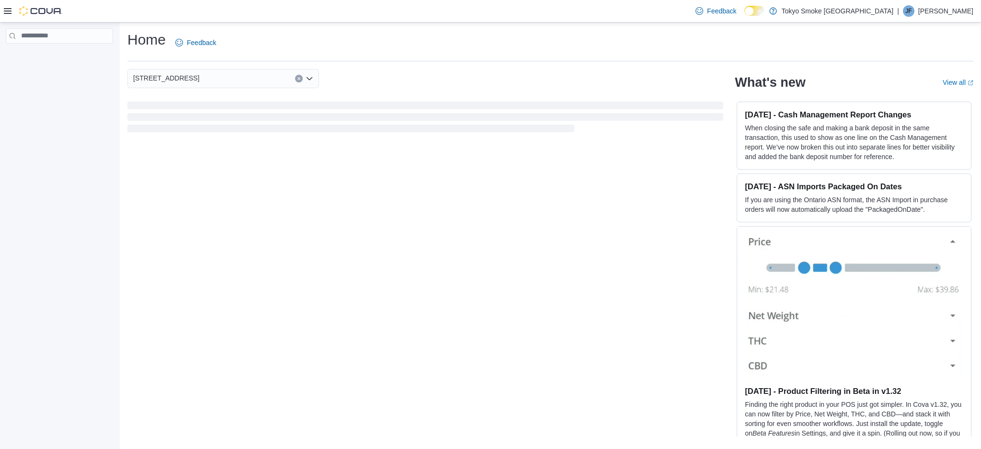 This screenshot has width=981, height=449. What do you see at coordinates (958, 82) in the screenshot?
I see `a: View allExternal link` at bounding box center [958, 82].